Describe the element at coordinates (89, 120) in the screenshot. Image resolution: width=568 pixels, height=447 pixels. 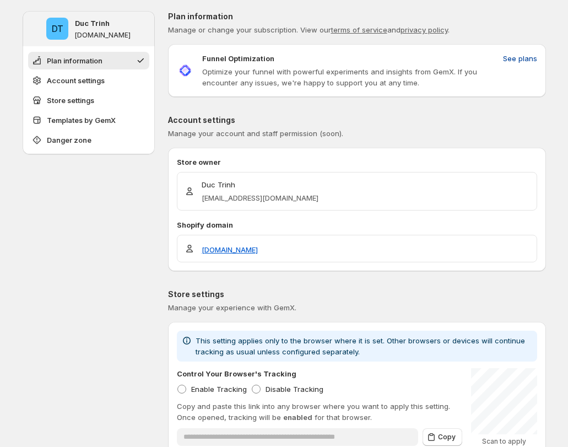
I see `button: Templates by GemX` at that location.